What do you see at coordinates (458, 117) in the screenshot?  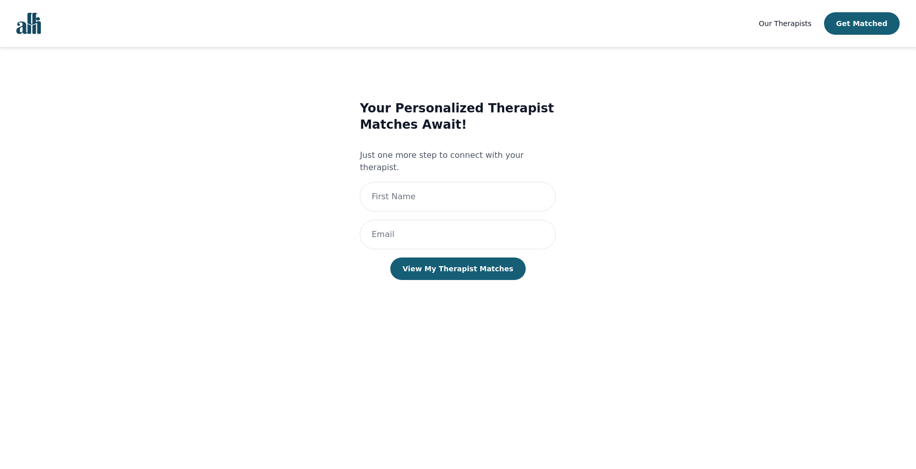 I see `h3: Your Personalized Therapist Matches Await!` at bounding box center [458, 117].